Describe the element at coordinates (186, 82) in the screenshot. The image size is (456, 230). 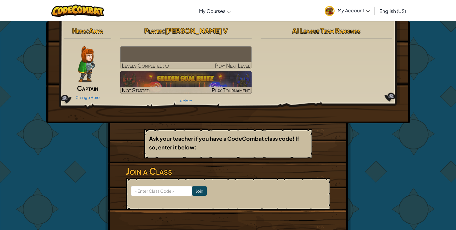
I see `img: Golden Goal` at that location.